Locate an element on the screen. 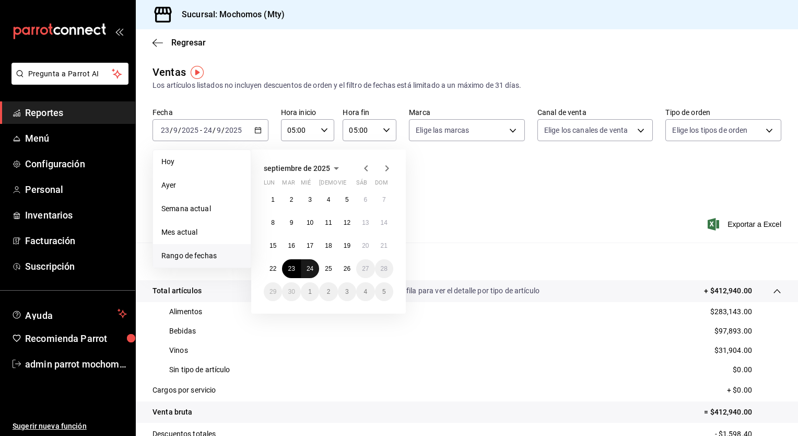 This screenshot has height=436, width=798. button: Exportar a Excel is located at coordinates (746, 224).